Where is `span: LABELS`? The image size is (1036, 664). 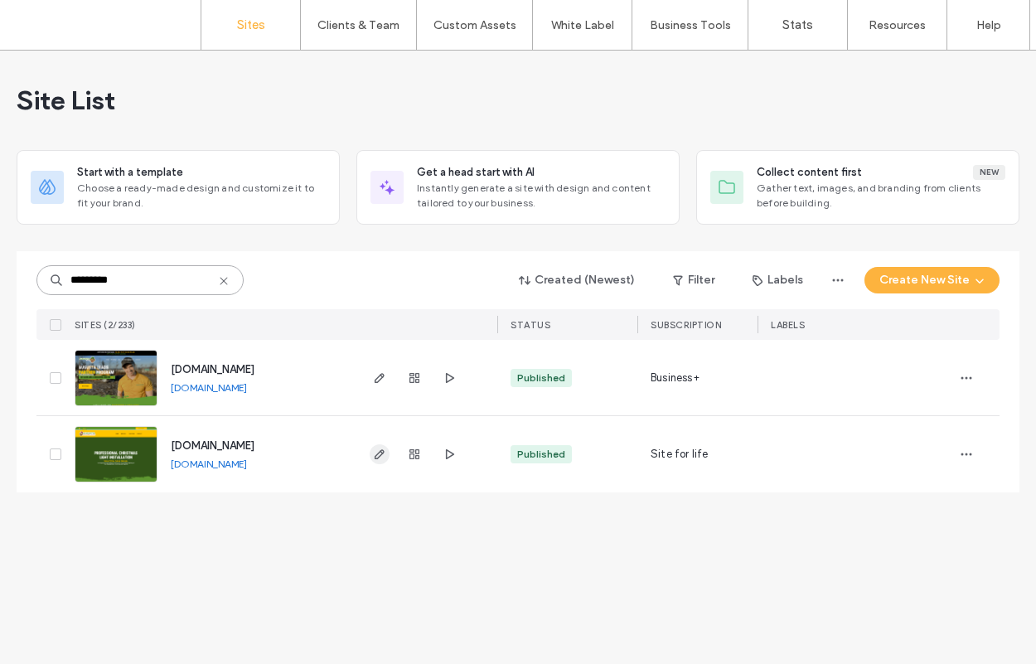 span: LABELS is located at coordinates (788, 325).